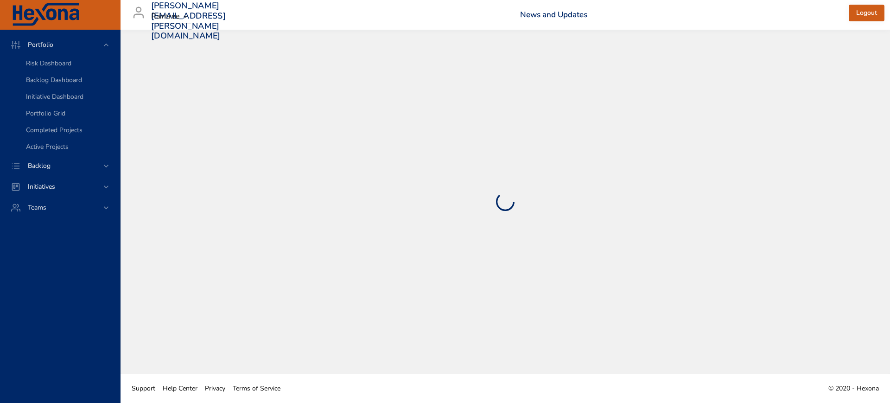  What do you see at coordinates (256, 388) in the screenshot?
I see `span: Terms of Service` at bounding box center [256, 388].